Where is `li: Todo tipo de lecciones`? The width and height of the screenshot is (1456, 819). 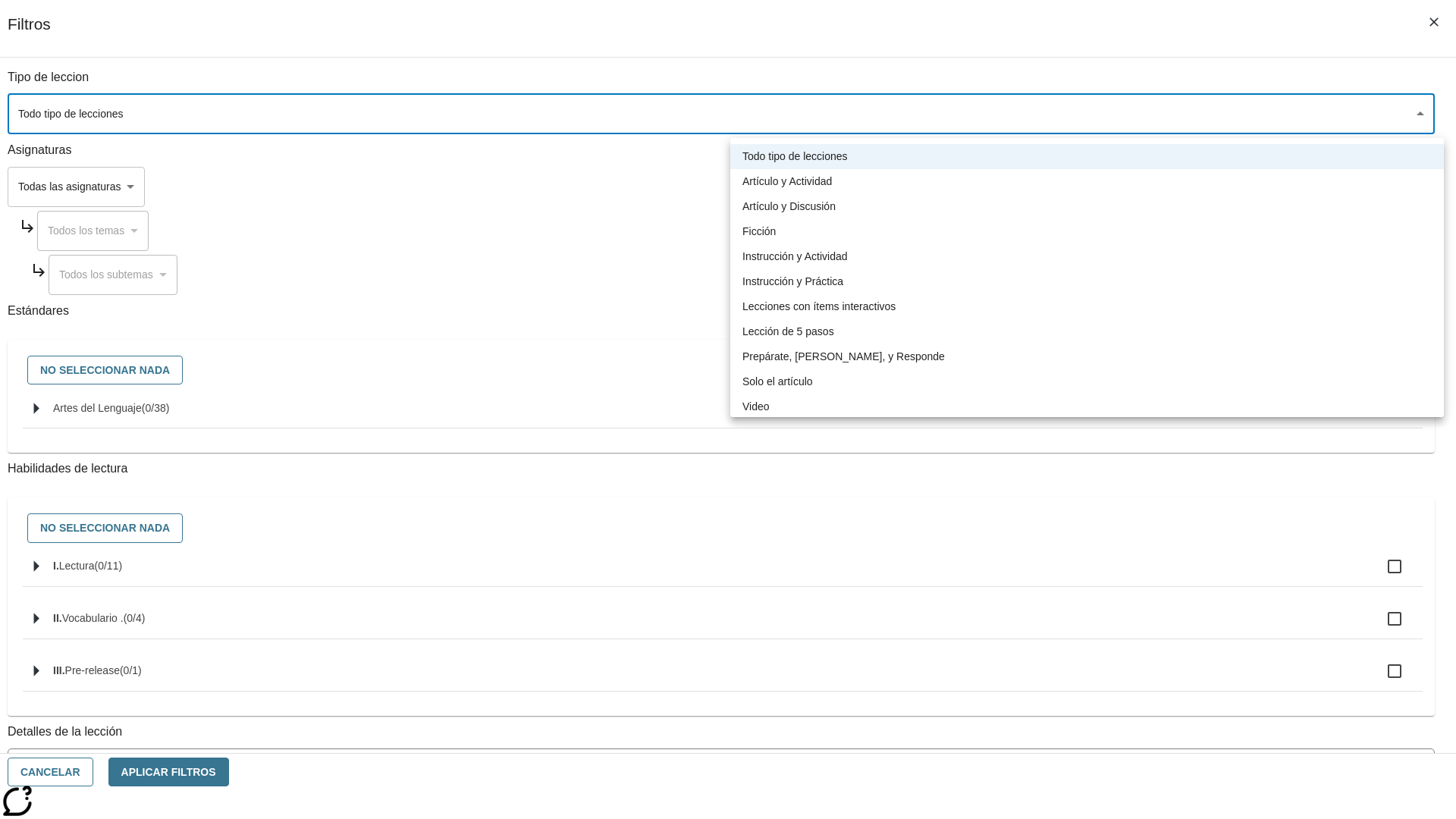 li: Todo tipo de lecciones is located at coordinates (1087, 156).